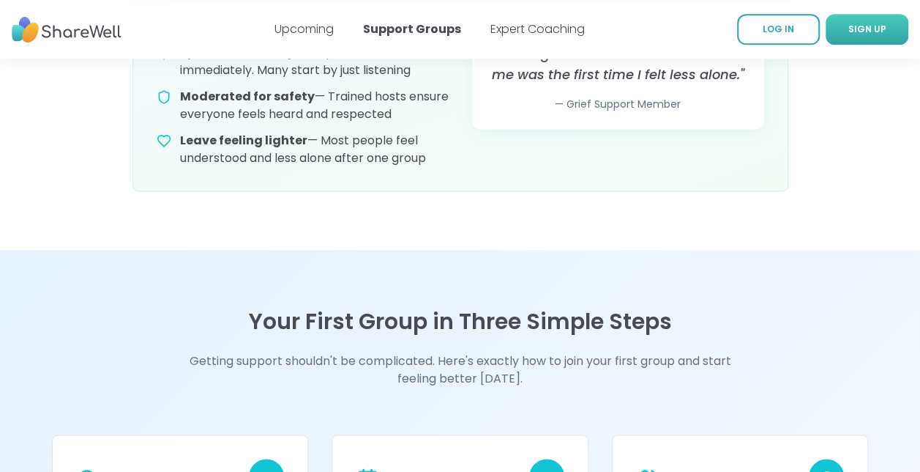 The height and width of the screenshot is (472, 920). What do you see at coordinates (778, 29) in the screenshot?
I see `a: LOG IN` at bounding box center [778, 29].